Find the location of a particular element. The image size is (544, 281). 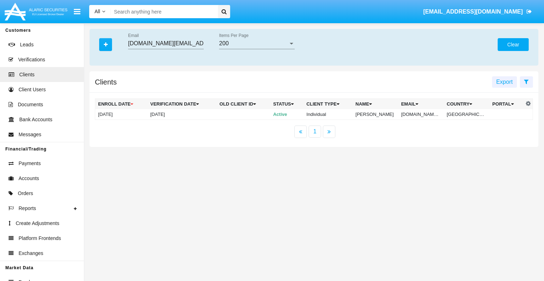

span: Exchanges is located at coordinates (31, 253).